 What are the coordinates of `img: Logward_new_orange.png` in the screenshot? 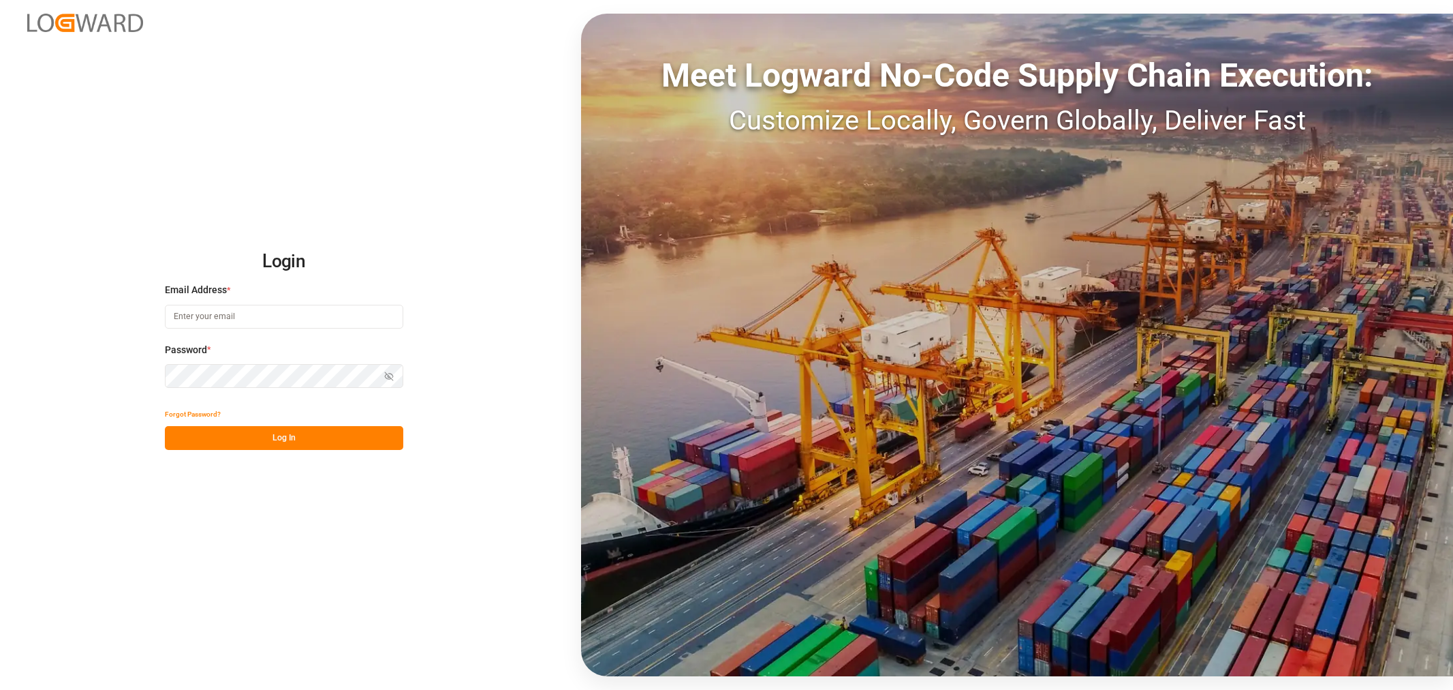 It's located at (85, 22).